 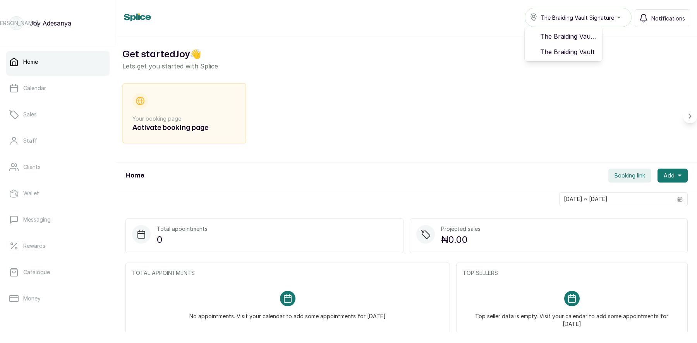 What do you see at coordinates (34, 246) in the screenshot?
I see `p: Rewards` at bounding box center [34, 246].